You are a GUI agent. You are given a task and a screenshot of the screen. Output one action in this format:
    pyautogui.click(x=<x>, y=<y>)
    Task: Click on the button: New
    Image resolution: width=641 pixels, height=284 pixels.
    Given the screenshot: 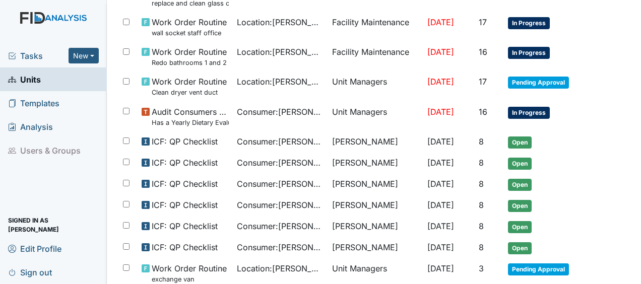 What is the action you would take?
    pyautogui.click(x=84, y=55)
    